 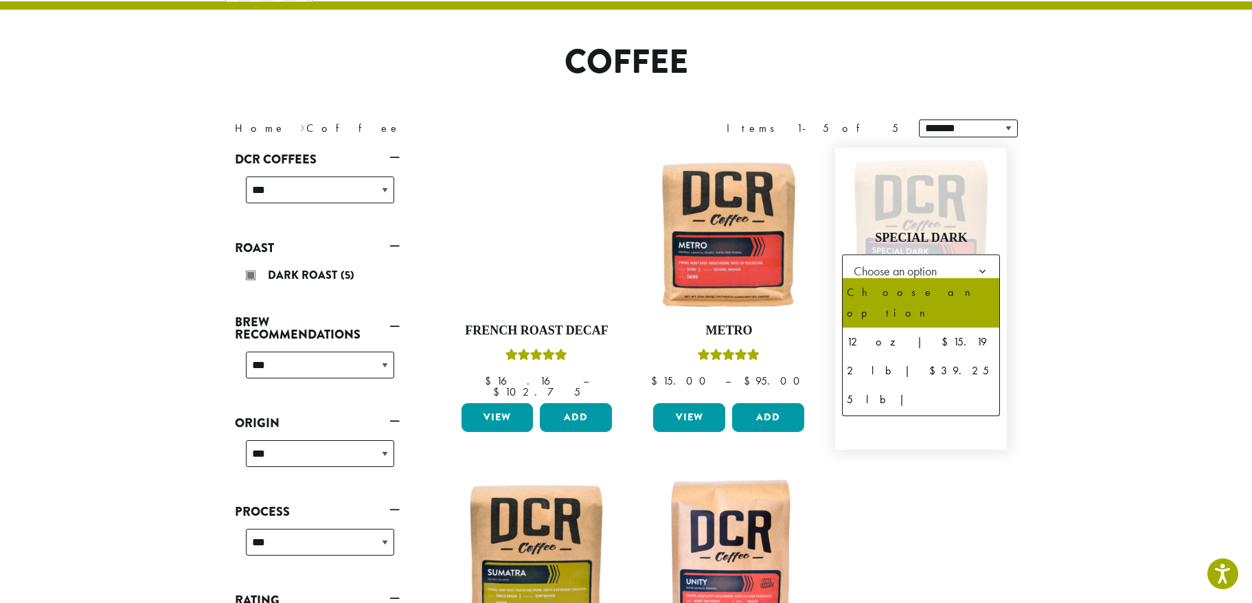 I want to click on a: Process, so click(x=317, y=512).